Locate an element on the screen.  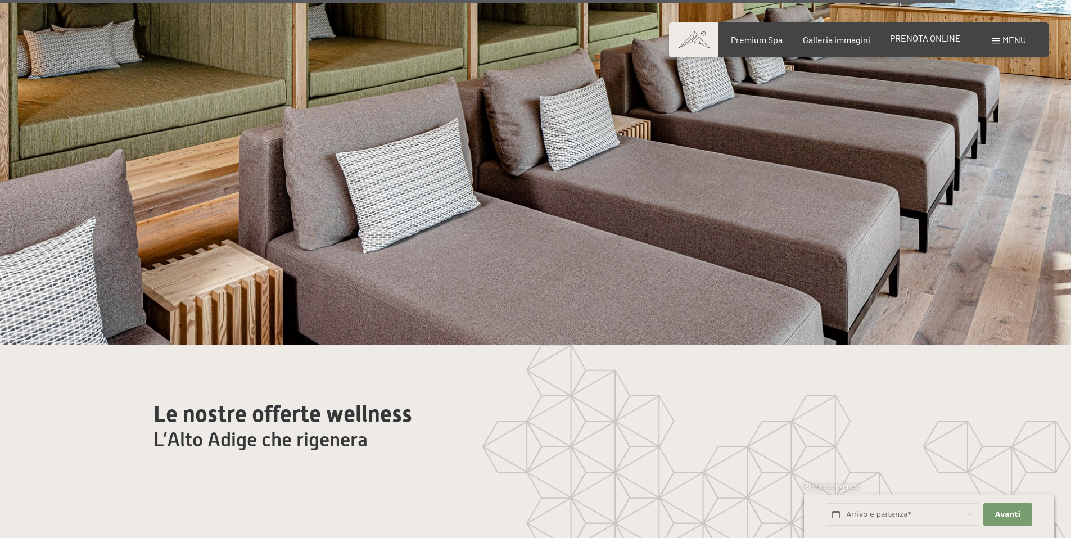
span: PRENOTA ONLINE is located at coordinates (925, 38).